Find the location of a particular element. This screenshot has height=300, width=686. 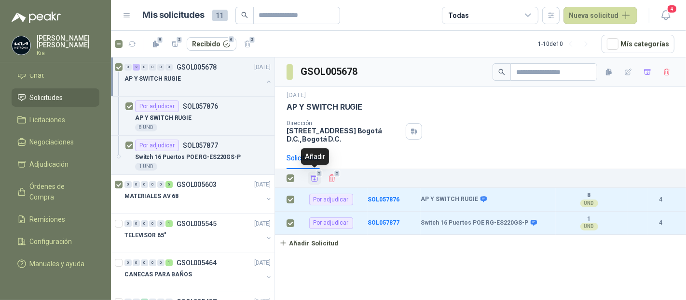

a: Añadir Solicitud is located at coordinates (480, 243).